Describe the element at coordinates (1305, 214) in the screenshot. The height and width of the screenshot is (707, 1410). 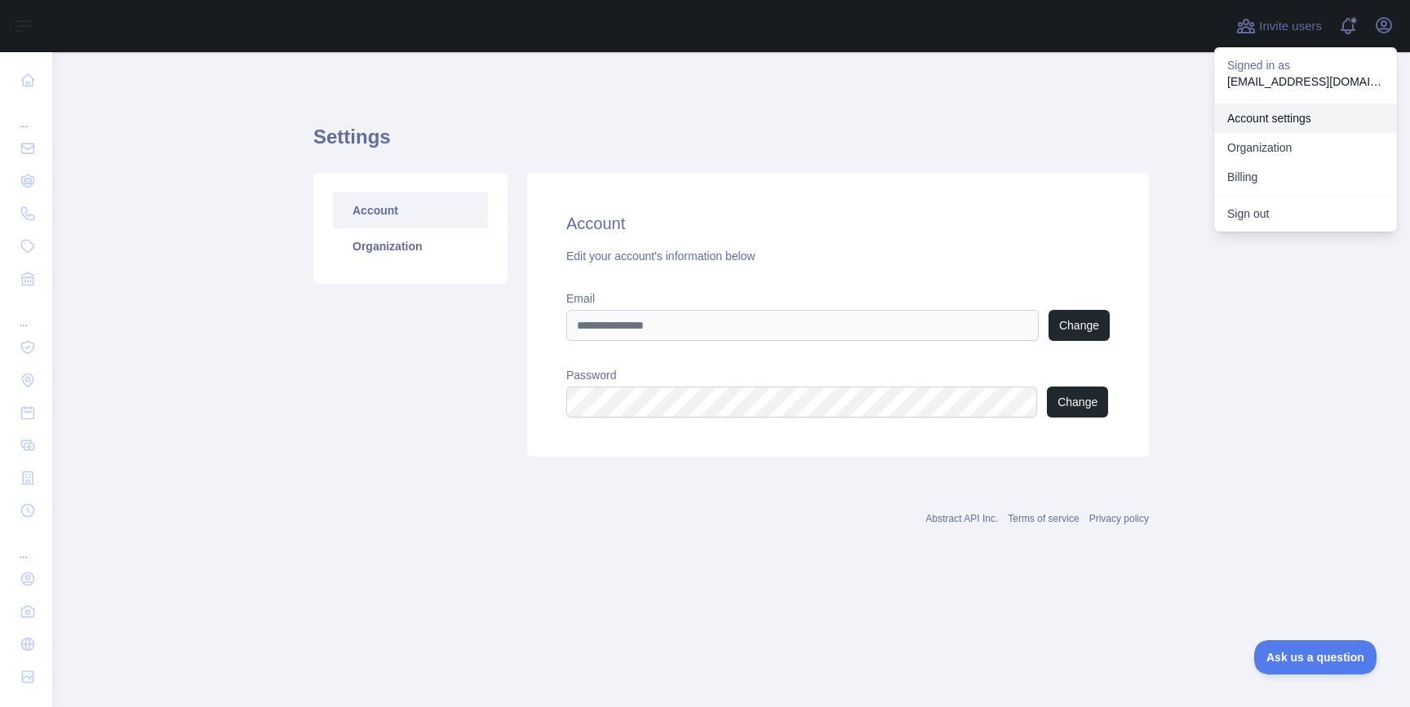
I see `button: Sign out` at that location.